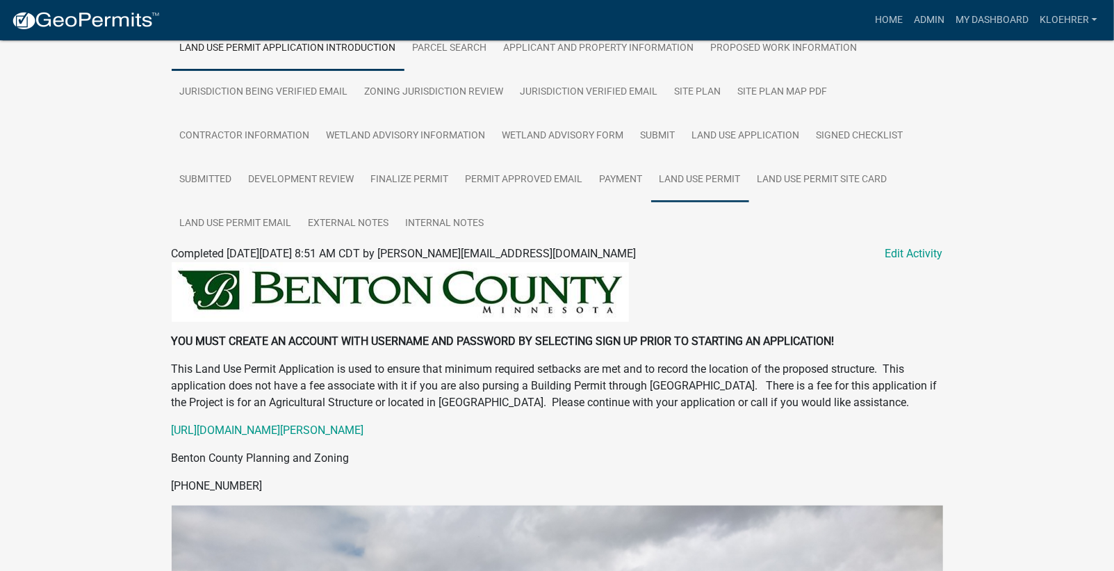  What do you see at coordinates (349, 224) in the screenshot?
I see `a: External Notes` at bounding box center [349, 224].